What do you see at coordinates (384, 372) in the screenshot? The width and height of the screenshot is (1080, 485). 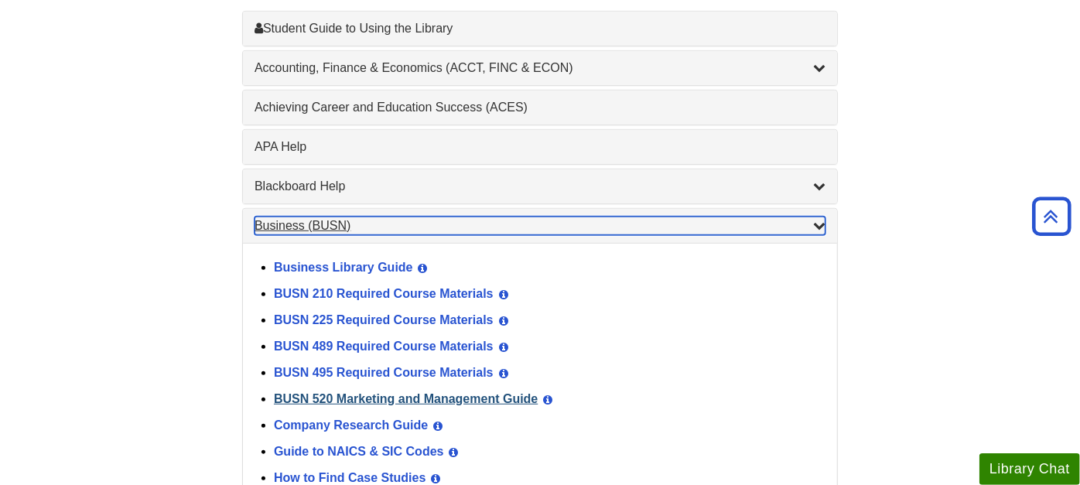 I see `a: BUSN 495 Required Course Materials` at bounding box center [384, 372].